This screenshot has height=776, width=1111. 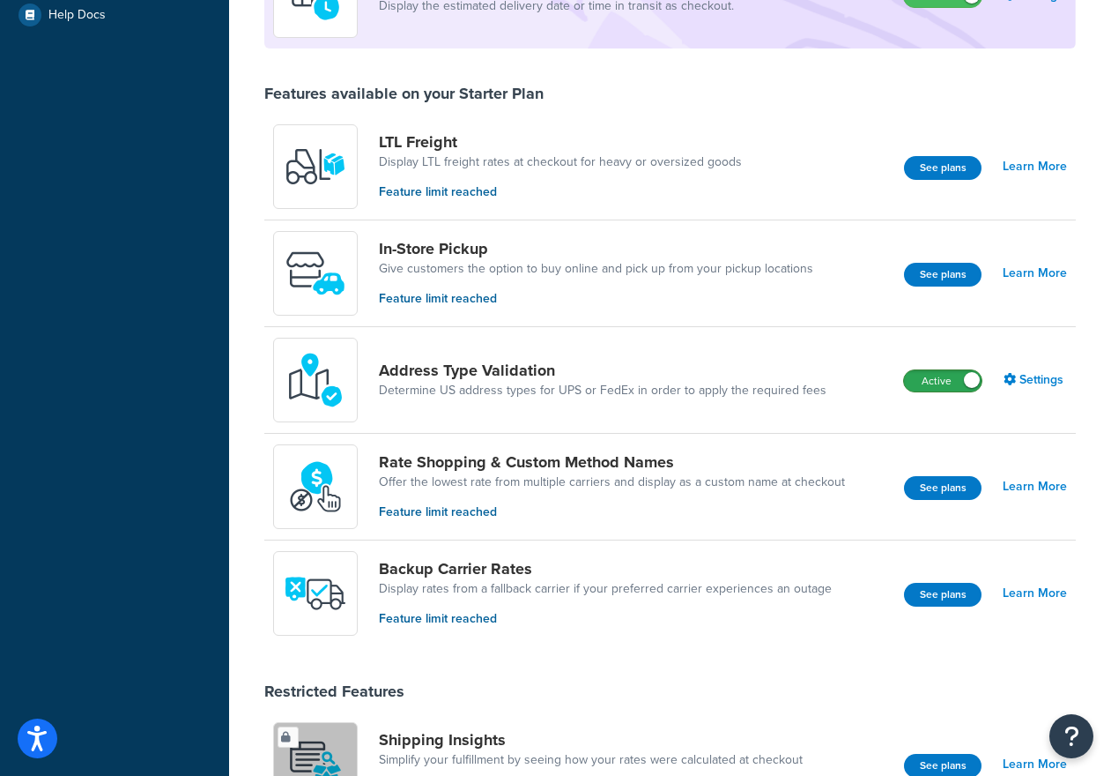 I want to click on div: Features available on your Starter Plan, so click(x=404, y=93).